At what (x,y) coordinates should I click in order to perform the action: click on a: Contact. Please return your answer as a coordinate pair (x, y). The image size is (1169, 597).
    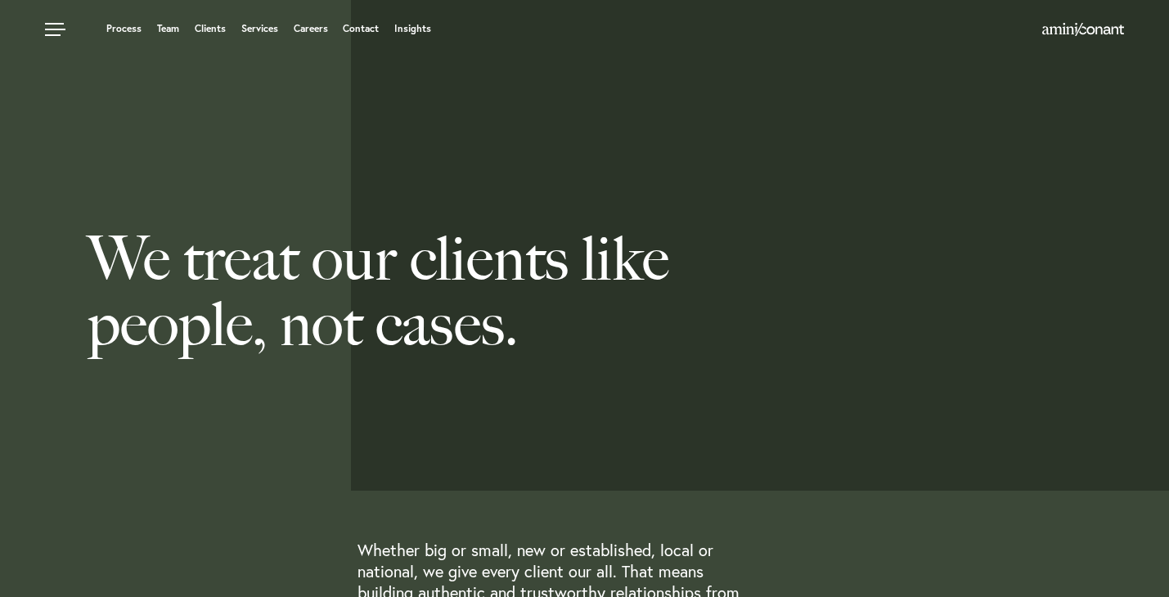
    Looking at the image, I should click on (361, 29).